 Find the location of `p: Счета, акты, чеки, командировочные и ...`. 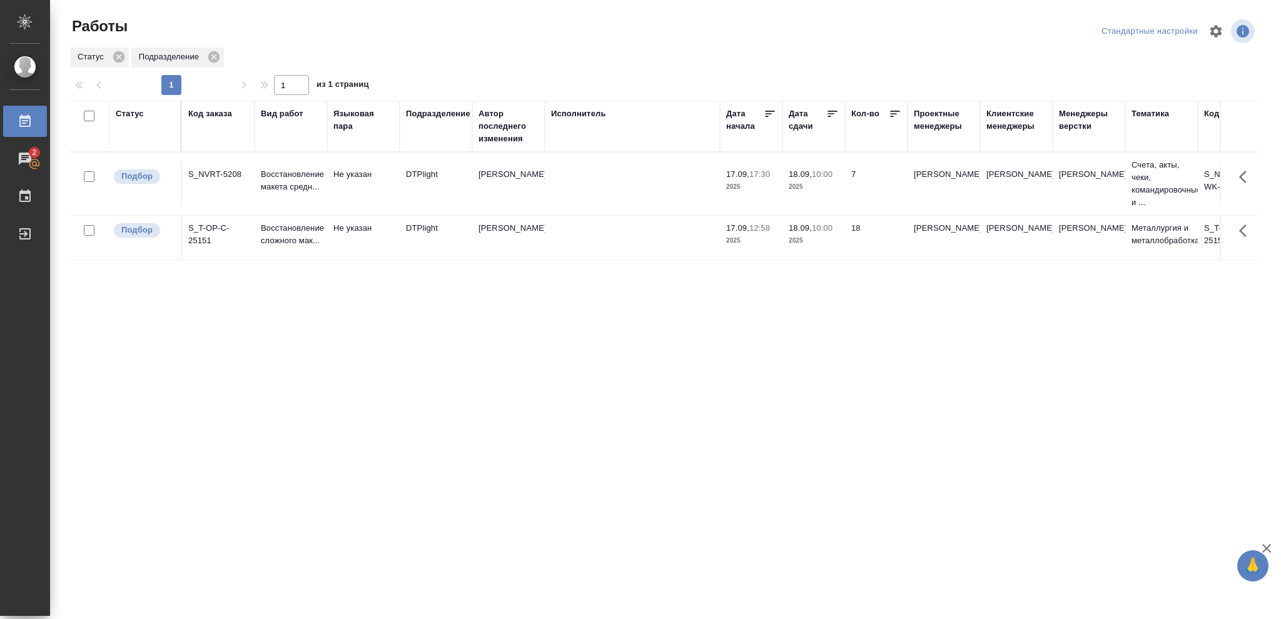

p: Счета, акты, чеки, командировочные и ... is located at coordinates (1161, 184).